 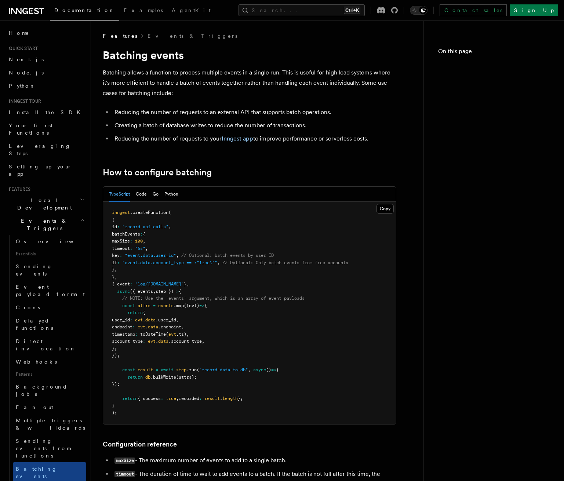 What do you see at coordinates (84, 11) in the screenshot?
I see `a: Documentation` at bounding box center [84, 11].